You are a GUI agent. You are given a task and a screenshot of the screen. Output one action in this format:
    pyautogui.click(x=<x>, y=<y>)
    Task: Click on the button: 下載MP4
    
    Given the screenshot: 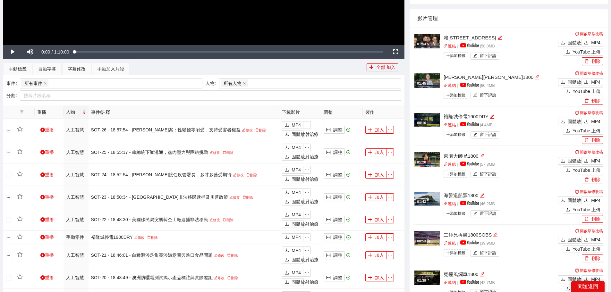 What is the action you would take?
    pyautogui.click(x=292, y=237)
    